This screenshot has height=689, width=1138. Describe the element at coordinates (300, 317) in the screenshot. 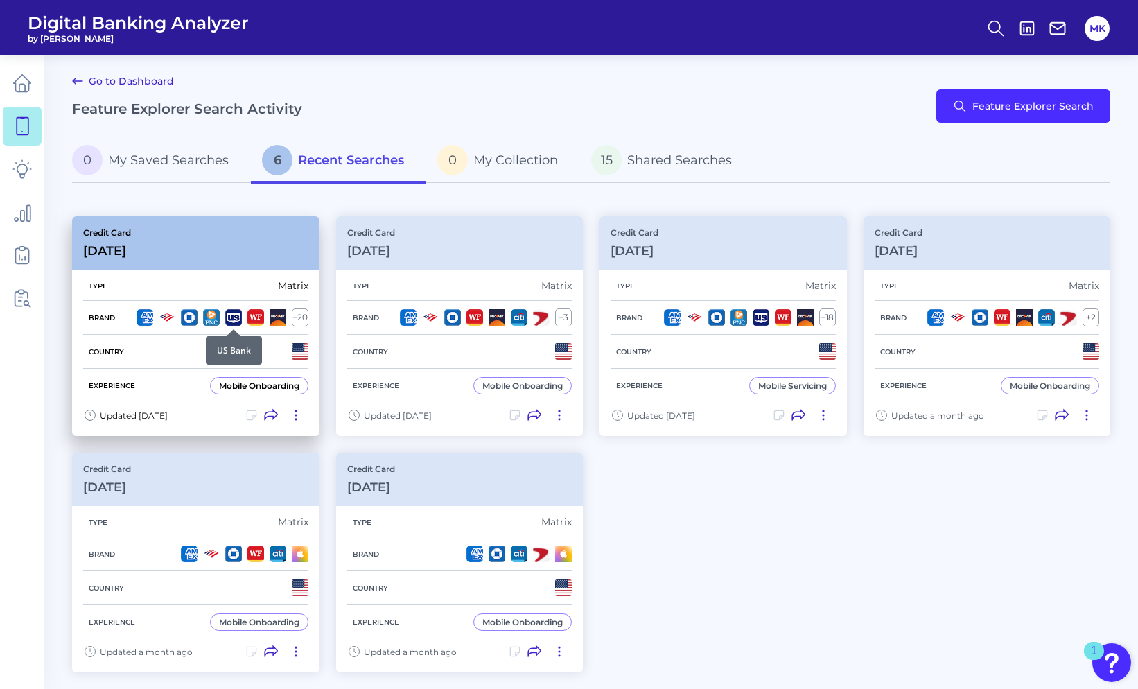

I see `div: + 20` at that location.